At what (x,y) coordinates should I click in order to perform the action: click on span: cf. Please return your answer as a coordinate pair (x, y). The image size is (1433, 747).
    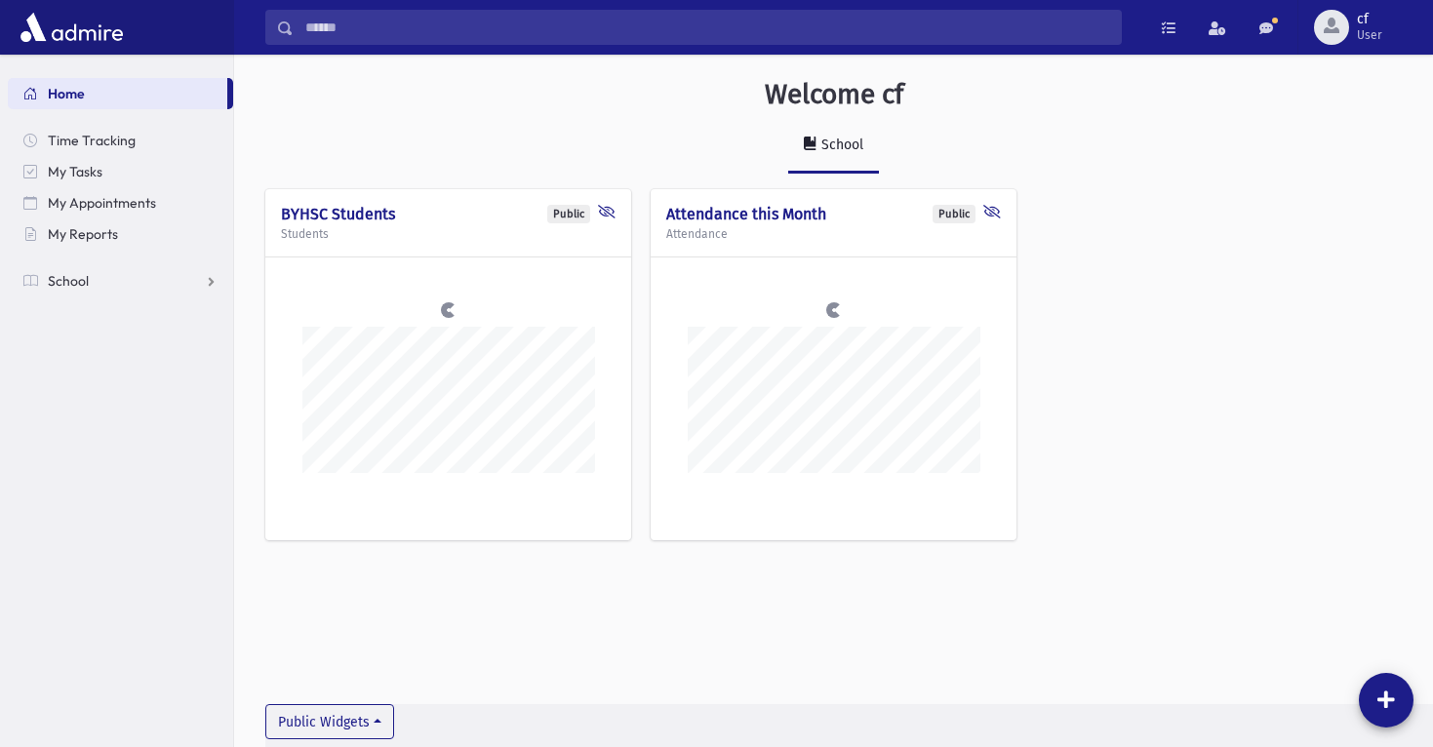
    Looking at the image, I should click on (1370, 20).